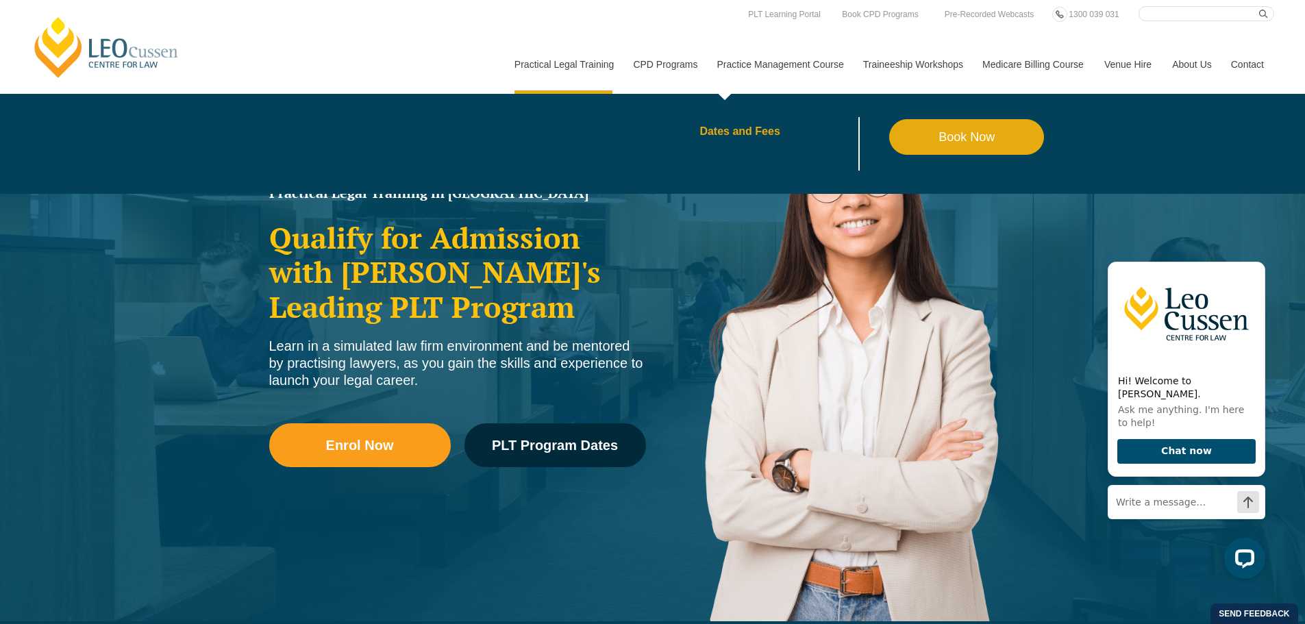 The height and width of the screenshot is (624, 1305). What do you see at coordinates (90, 65) in the screenshot?
I see `img: Leo Cussen Centre for Law` at bounding box center [90, 65].